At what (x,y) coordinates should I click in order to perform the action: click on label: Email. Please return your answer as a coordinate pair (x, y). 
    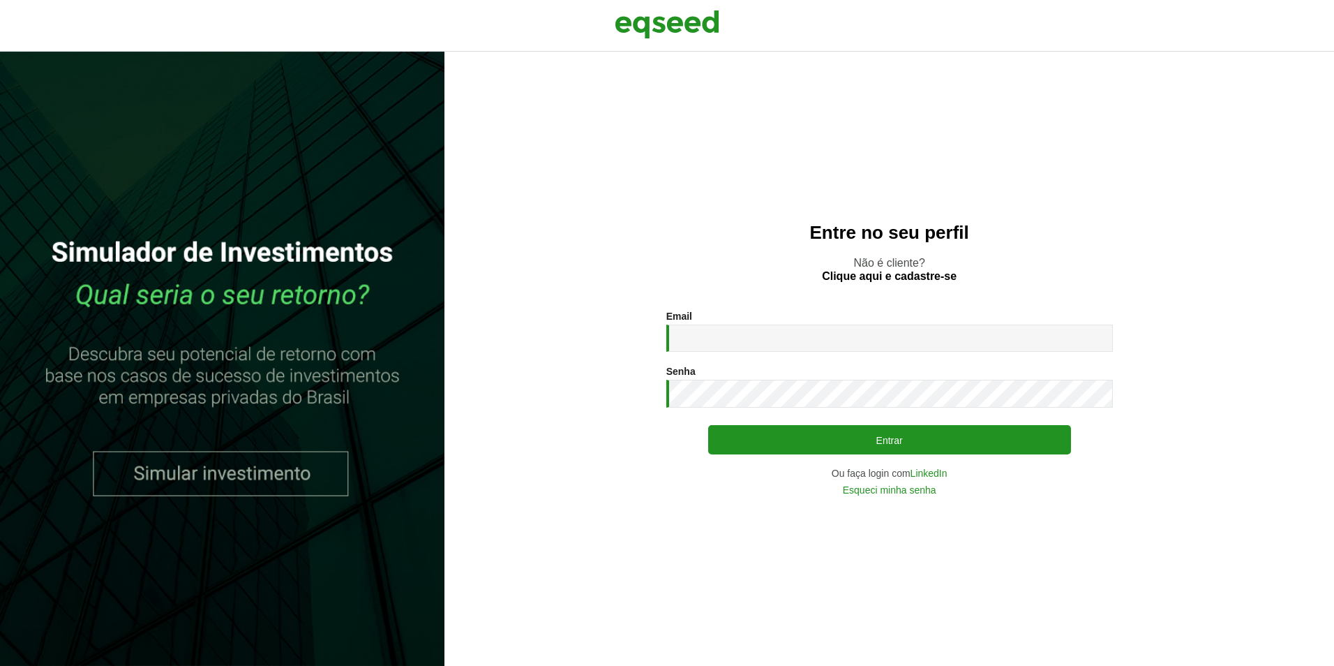
    Looking at the image, I should click on (679, 316).